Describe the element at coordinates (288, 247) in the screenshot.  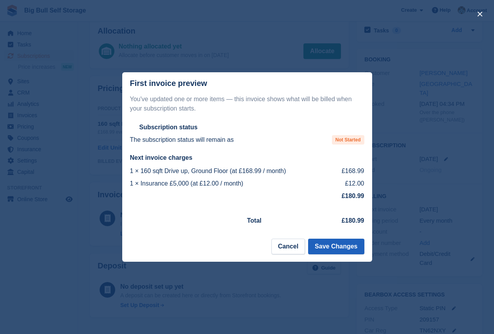
I see `button: Cancel` at that location.